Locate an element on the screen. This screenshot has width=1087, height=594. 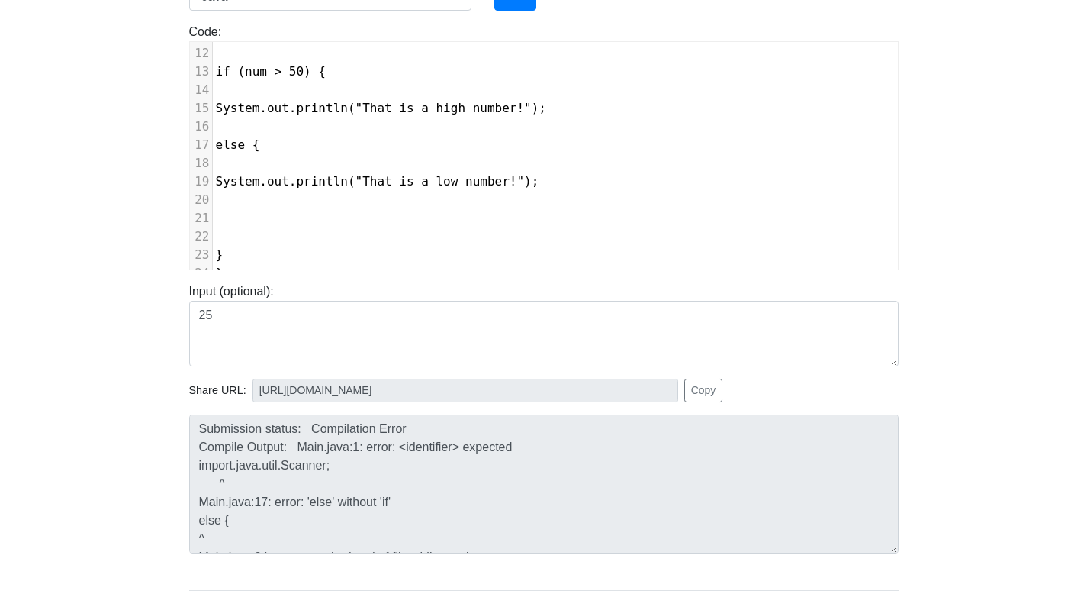
div: 19 is located at coordinates (201, 182).